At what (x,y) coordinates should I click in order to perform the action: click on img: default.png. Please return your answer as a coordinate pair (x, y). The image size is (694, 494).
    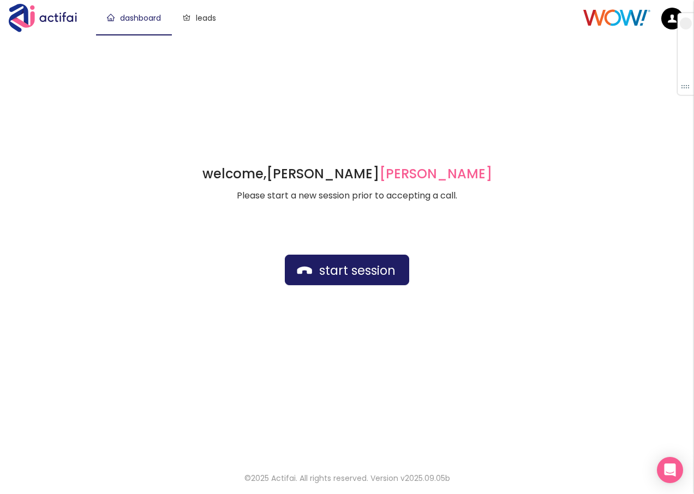
    Looking at the image, I should click on (672, 19).